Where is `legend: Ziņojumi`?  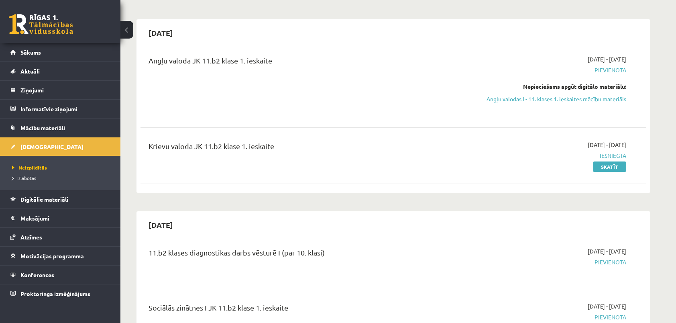
legend: Ziņojumi is located at coordinates (65, 90).